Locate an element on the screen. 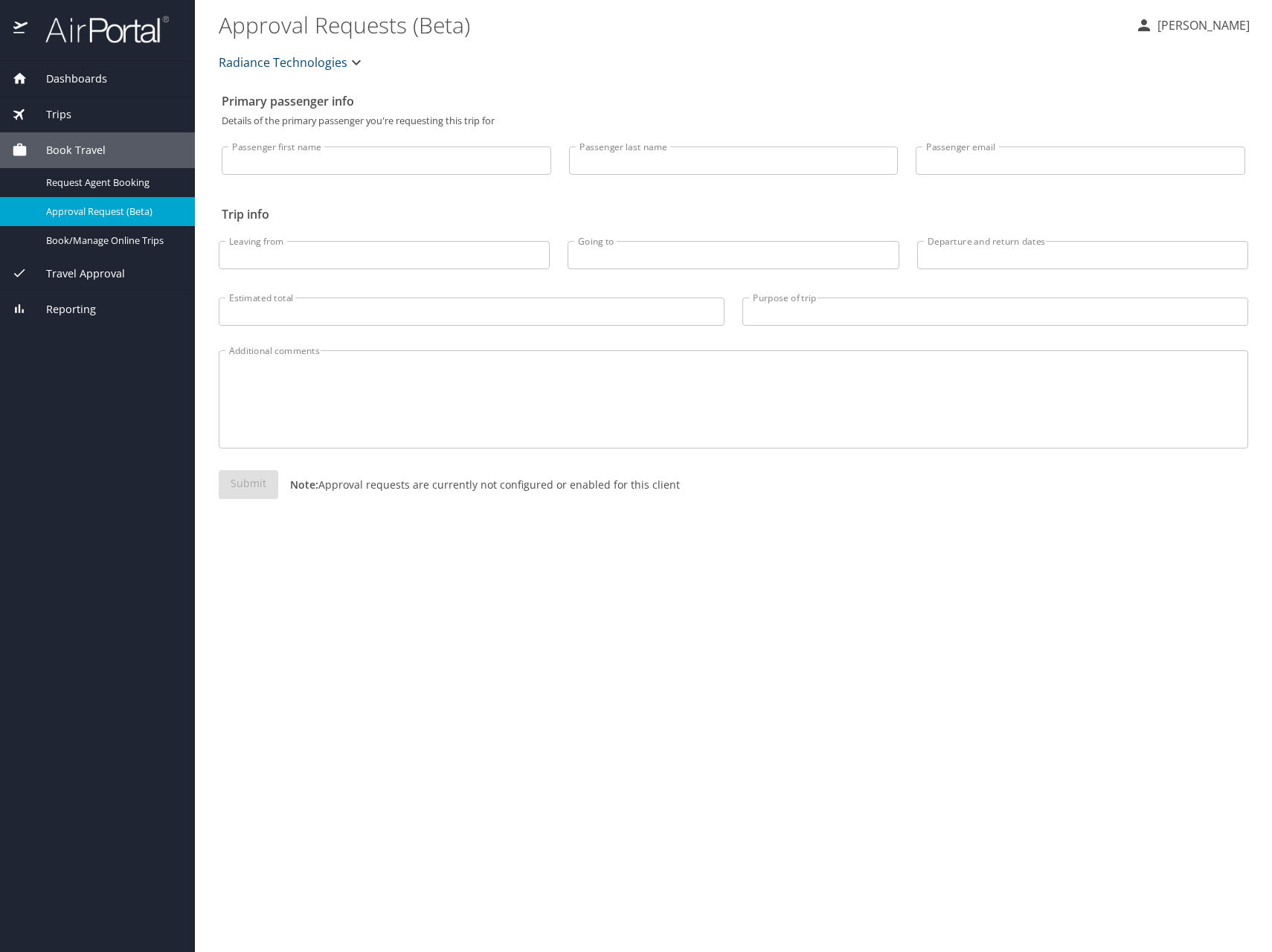 This screenshot has height=952, width=1272. span: Request Agent Booking is located at coordinates (111, 182).